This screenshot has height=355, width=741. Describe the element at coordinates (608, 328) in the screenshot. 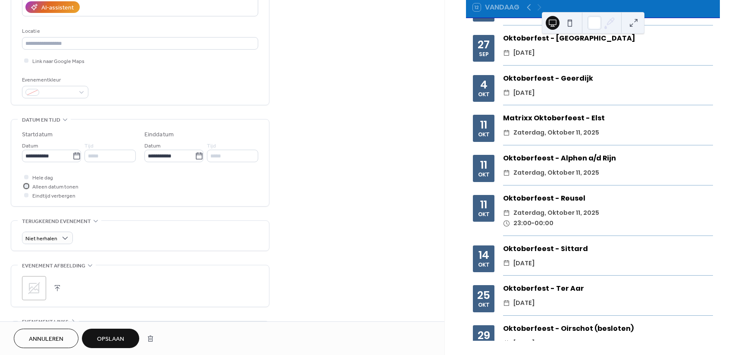

I see `div: Oktoberfeest - Oirschot (besloten)` at that location.